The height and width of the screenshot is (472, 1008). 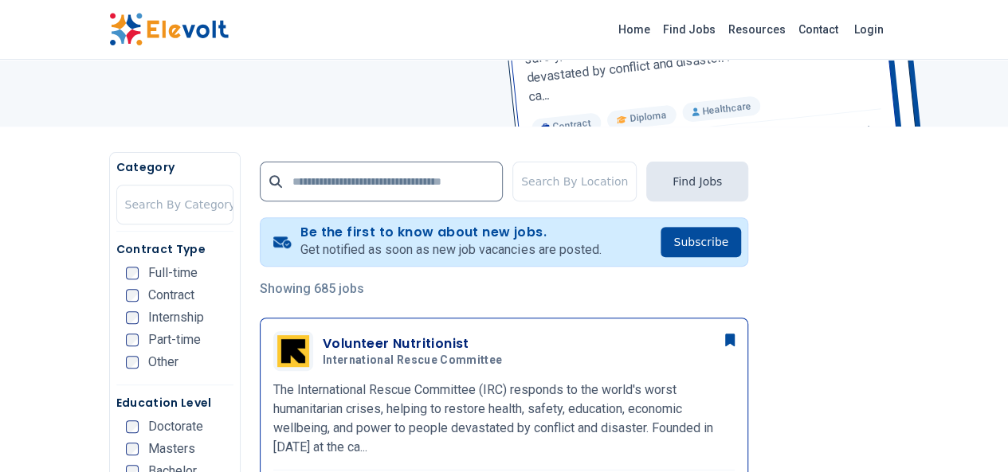 What do you see at coordinates (132, 427) in the screenshot?
I see `input: Doctorate` at bounding box center [132, 427].